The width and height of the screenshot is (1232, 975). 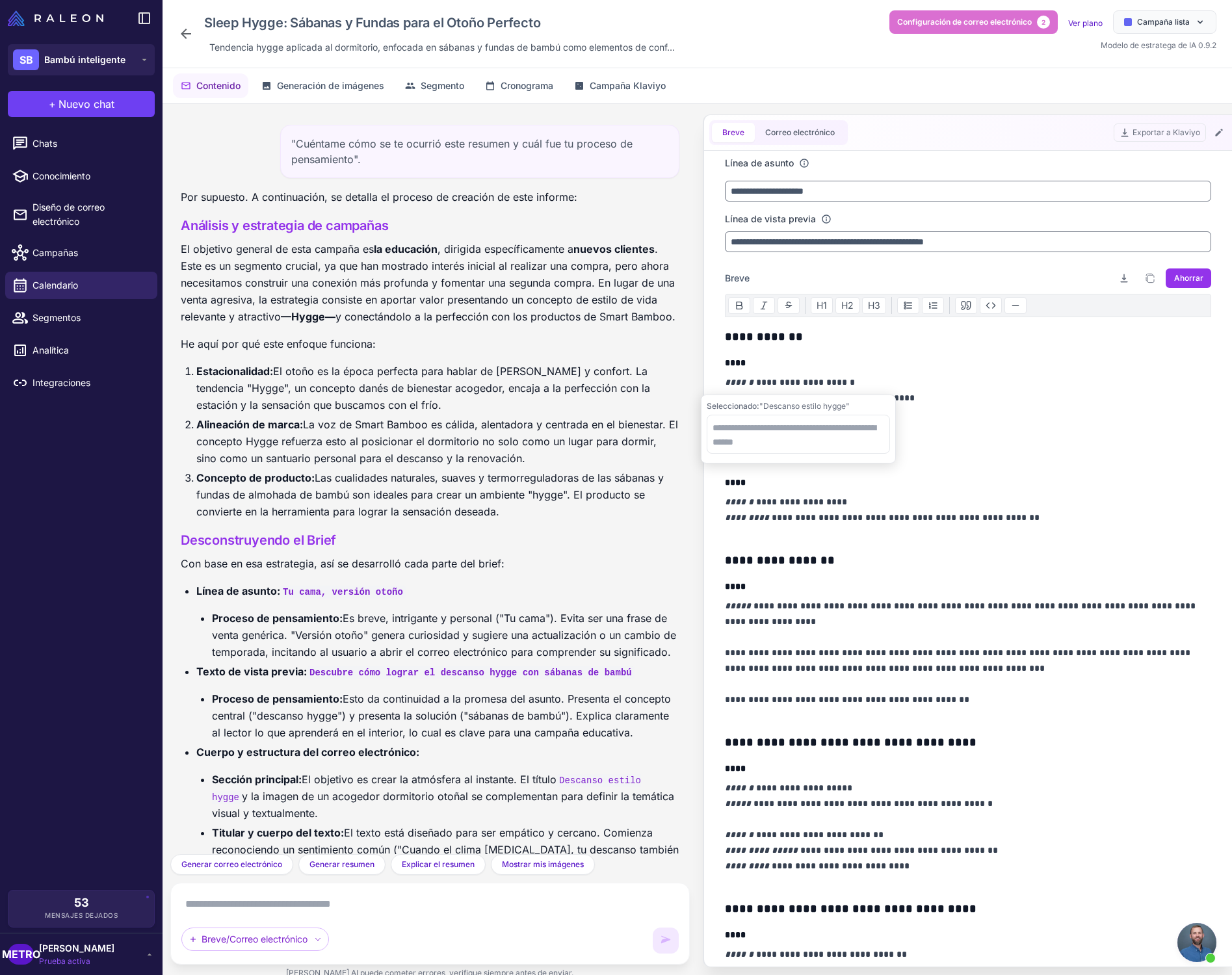 I want to click on font: 2, so click(x=1044, y=22).